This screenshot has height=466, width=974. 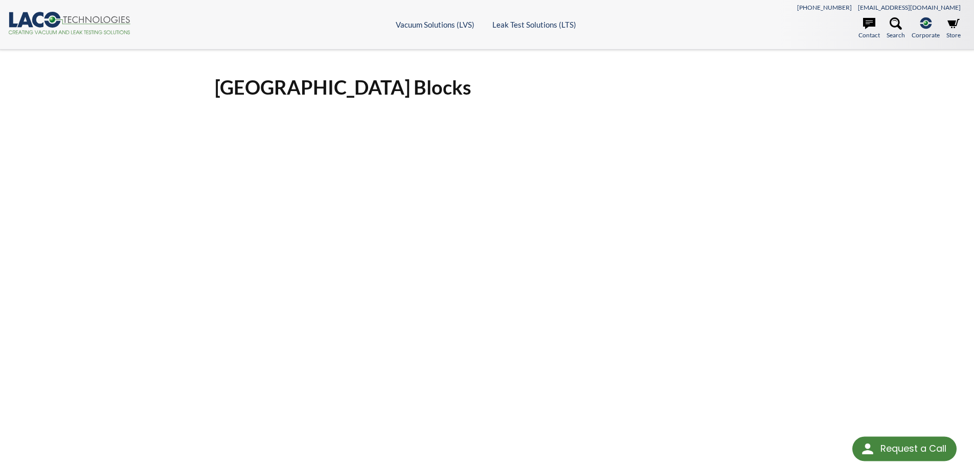 I want to click on a: Vacuum Solutions (LVS), so click(x=435, y=25).